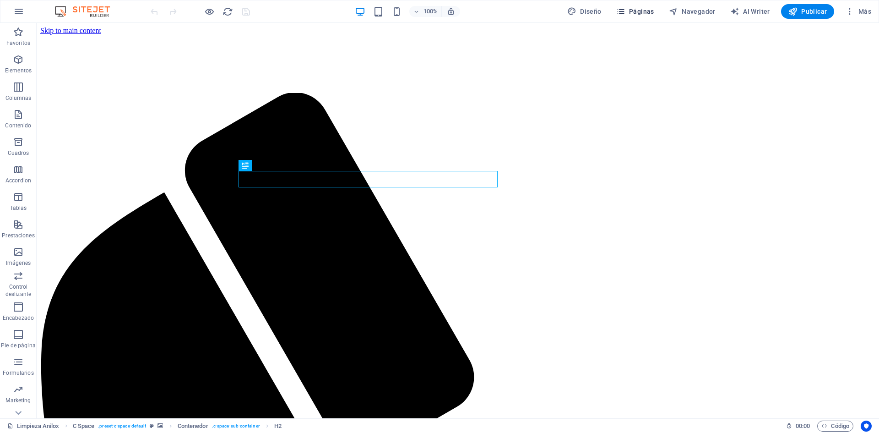  I want to click on button: Usercentrics, so click(866, 426).